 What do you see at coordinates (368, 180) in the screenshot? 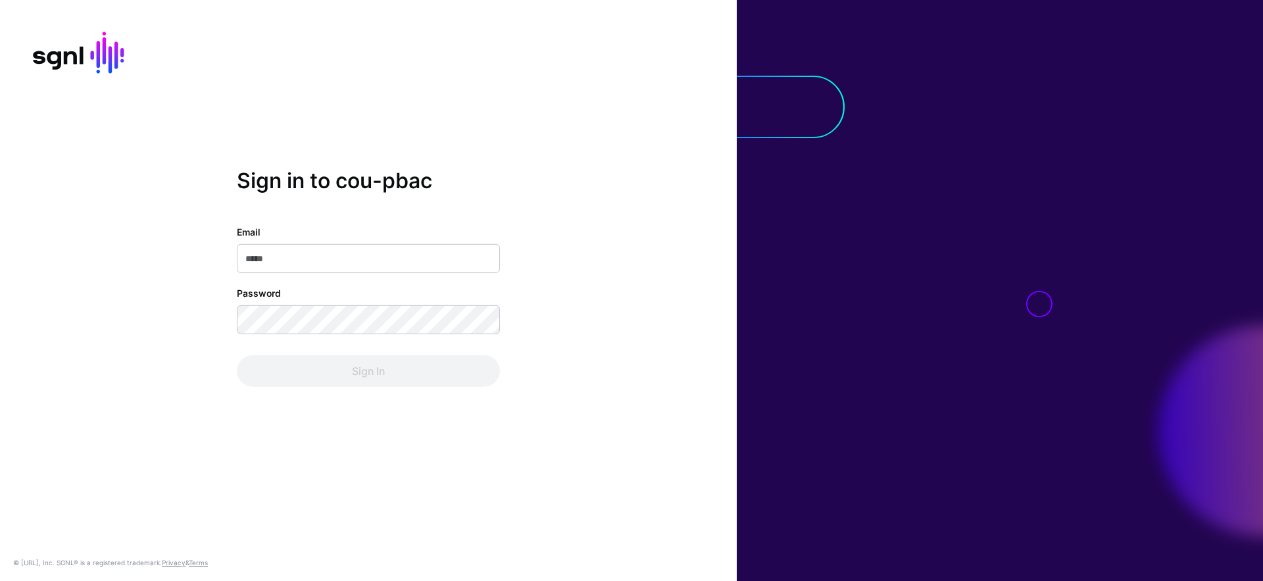
I see `h2: Sign in to cou-pbac` at bounding box center [368, 180].